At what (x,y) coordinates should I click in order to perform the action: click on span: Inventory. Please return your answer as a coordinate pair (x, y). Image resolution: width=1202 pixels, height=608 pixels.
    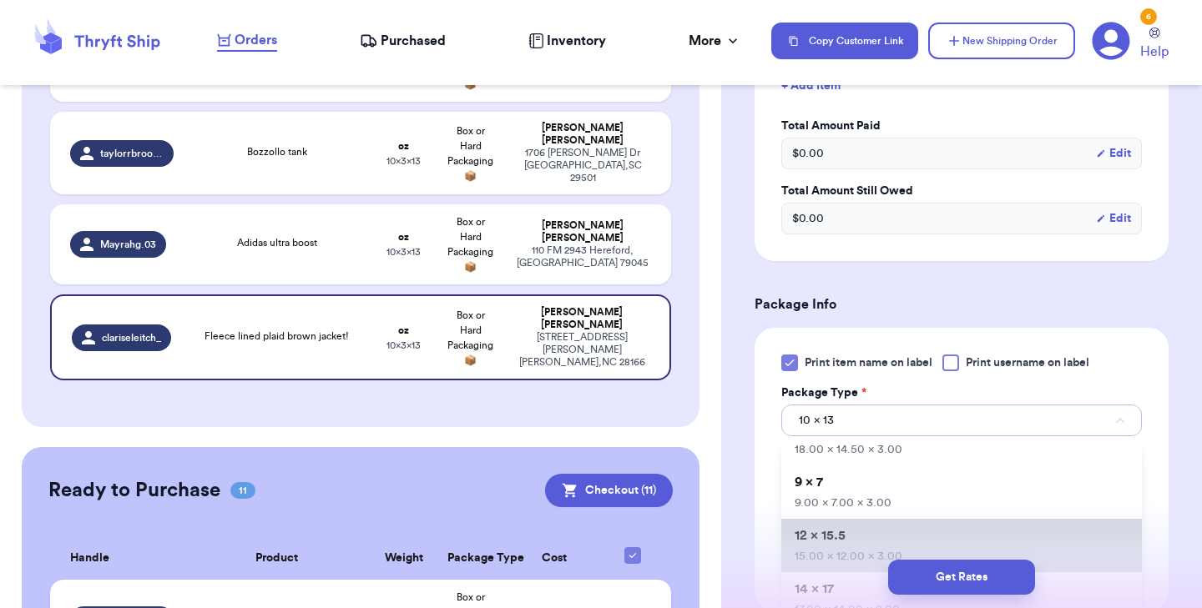
    Looking at the image, I should click on (576, 41).